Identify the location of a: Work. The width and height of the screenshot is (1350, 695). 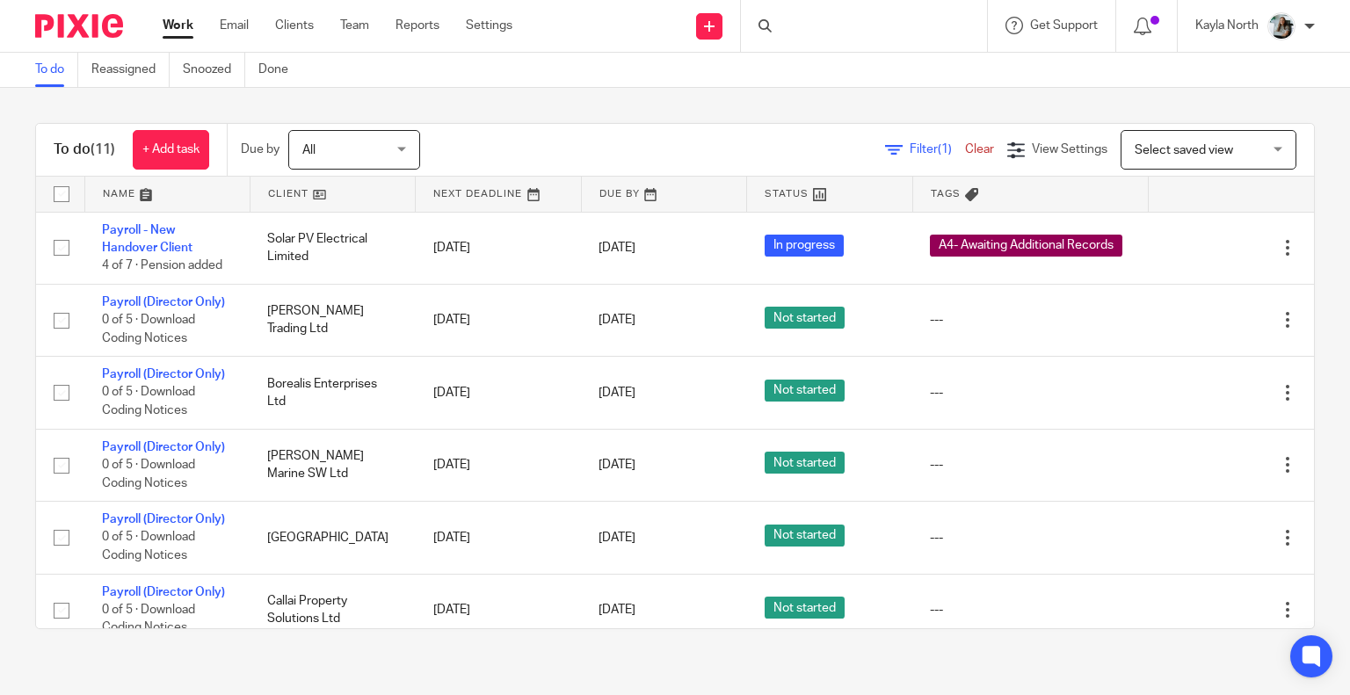
(178, 25).